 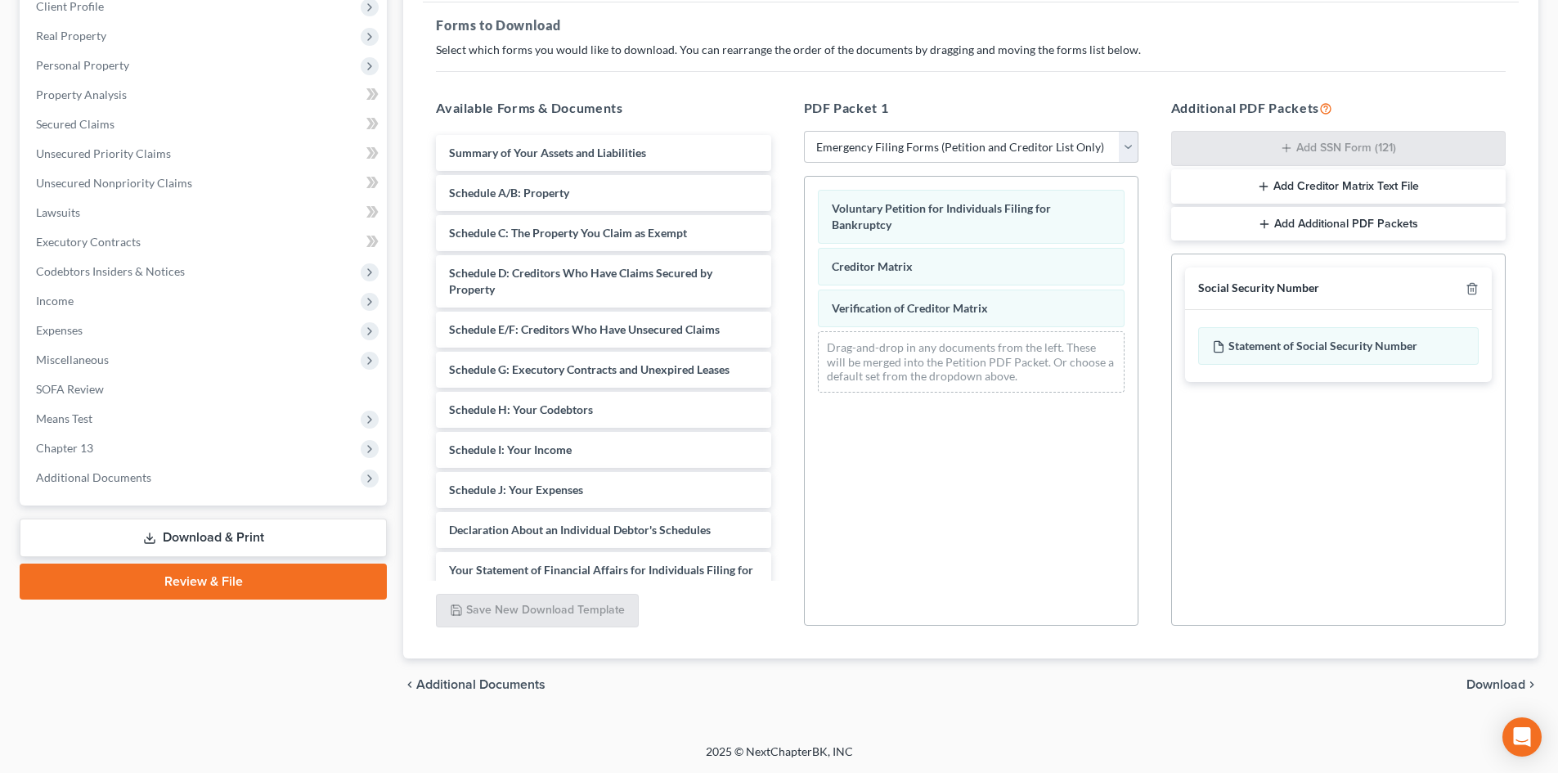 What do you see at coordinates (203, 537) in the screenshot?
I see `a: Download & Print` at bounding box center [203, 537].